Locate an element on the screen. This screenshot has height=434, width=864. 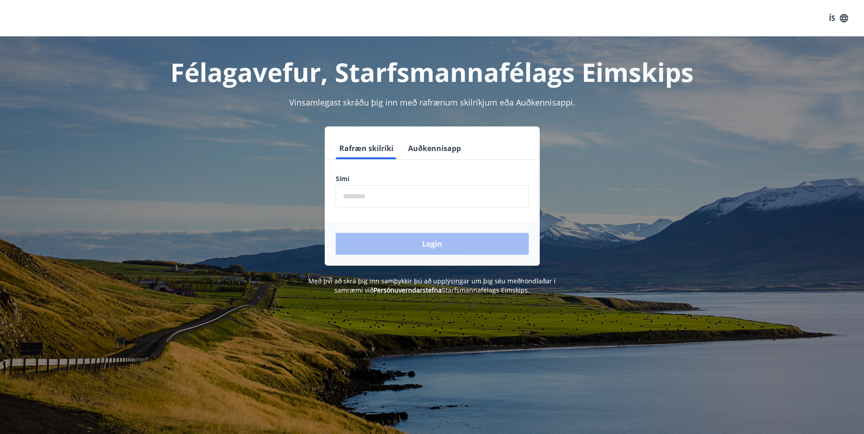
button: Rafræn skilríki is located at coordinates (366, 148).